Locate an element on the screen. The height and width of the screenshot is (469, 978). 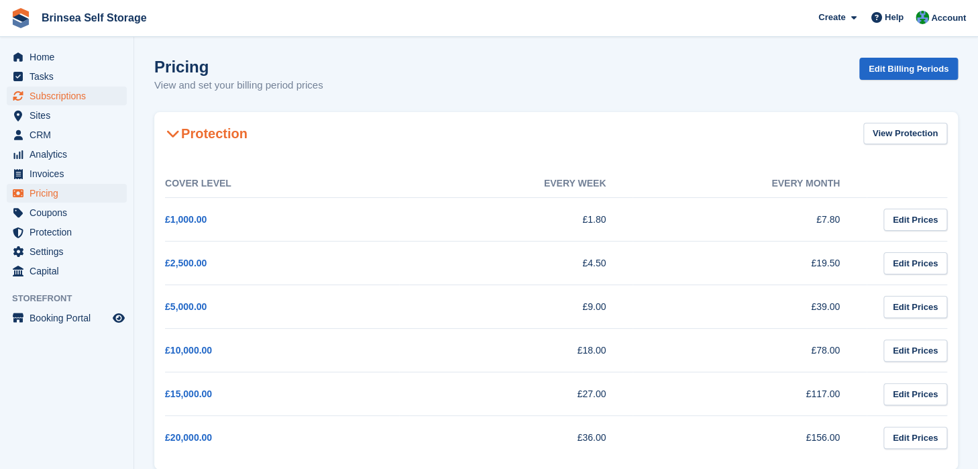
th: Cover Level is located at coordinates (282, 184).